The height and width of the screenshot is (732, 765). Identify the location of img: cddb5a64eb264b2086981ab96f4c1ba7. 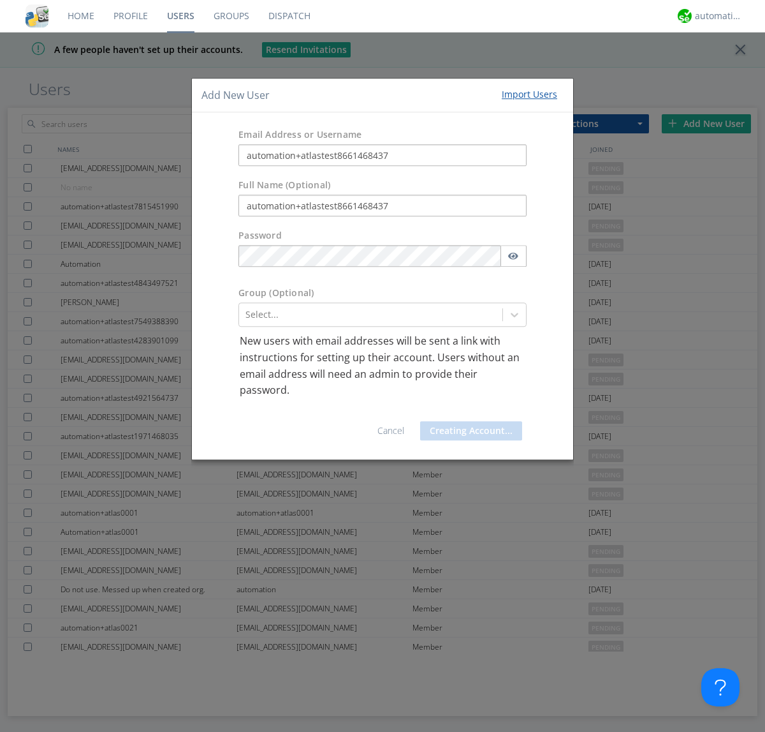
(37, 16).